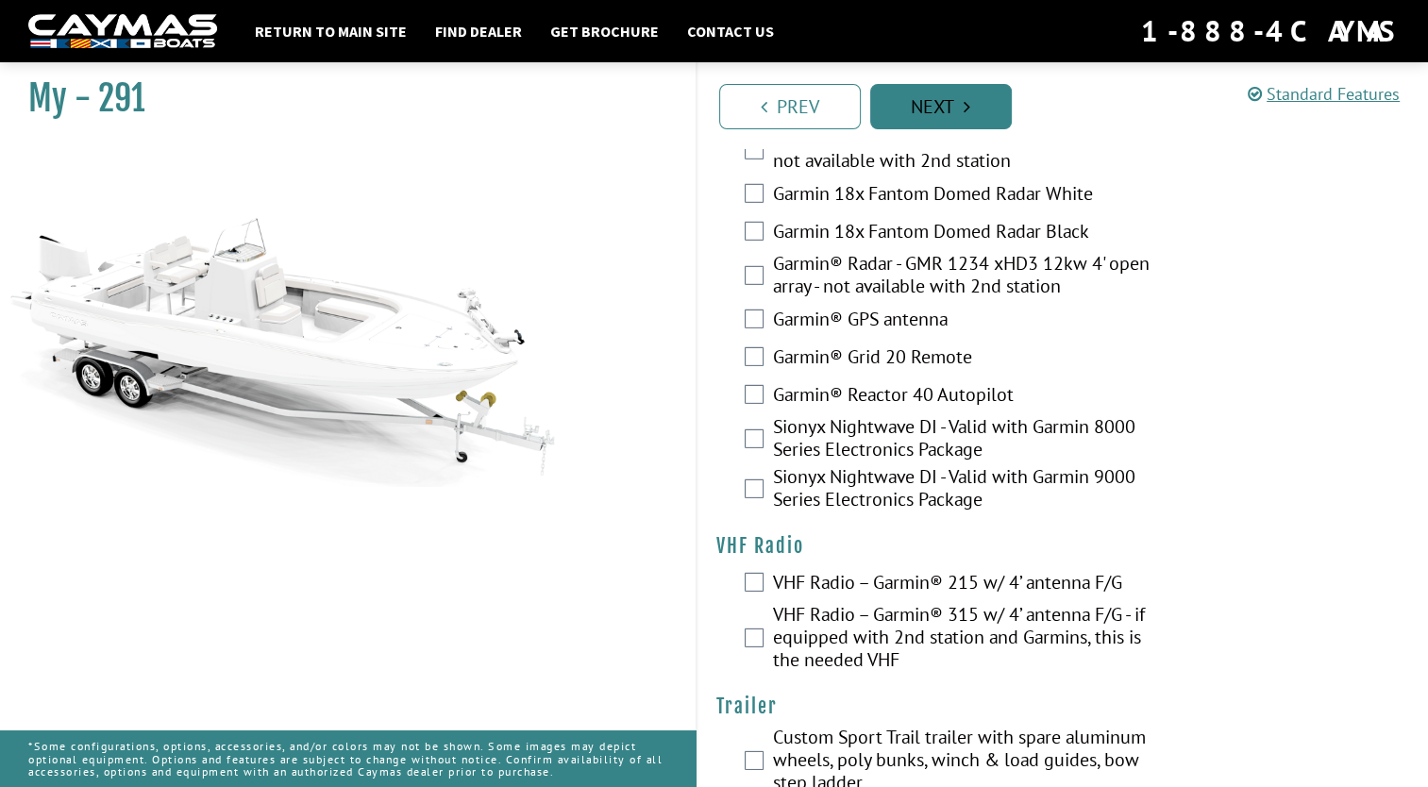 The image size is (1428, 787). I want to click on label: VHF Radio – Garmin® 315 w/ 4’ antenna F/G - if equipped with 2nd station and Garmins, this is the..., so click(969, 639).